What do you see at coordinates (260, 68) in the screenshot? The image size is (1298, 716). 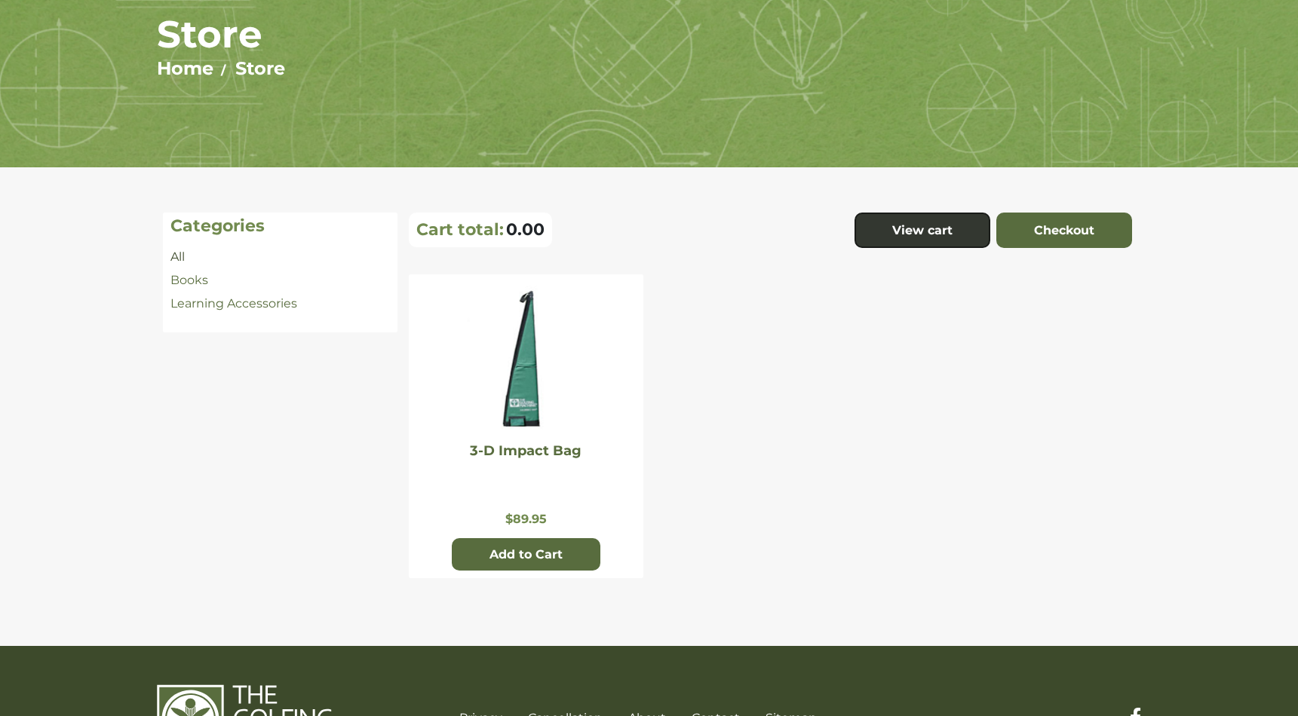 I see `a: Store` at bounding box center [260, 68].